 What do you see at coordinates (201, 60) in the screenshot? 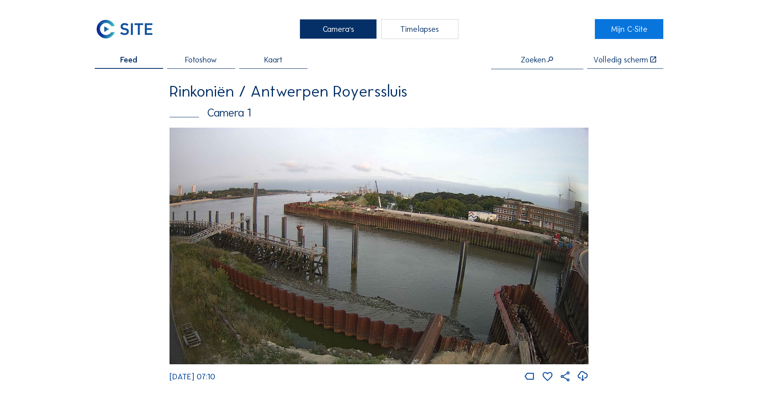
I see `span: Fotoshow` at bounding box center [201, 60].